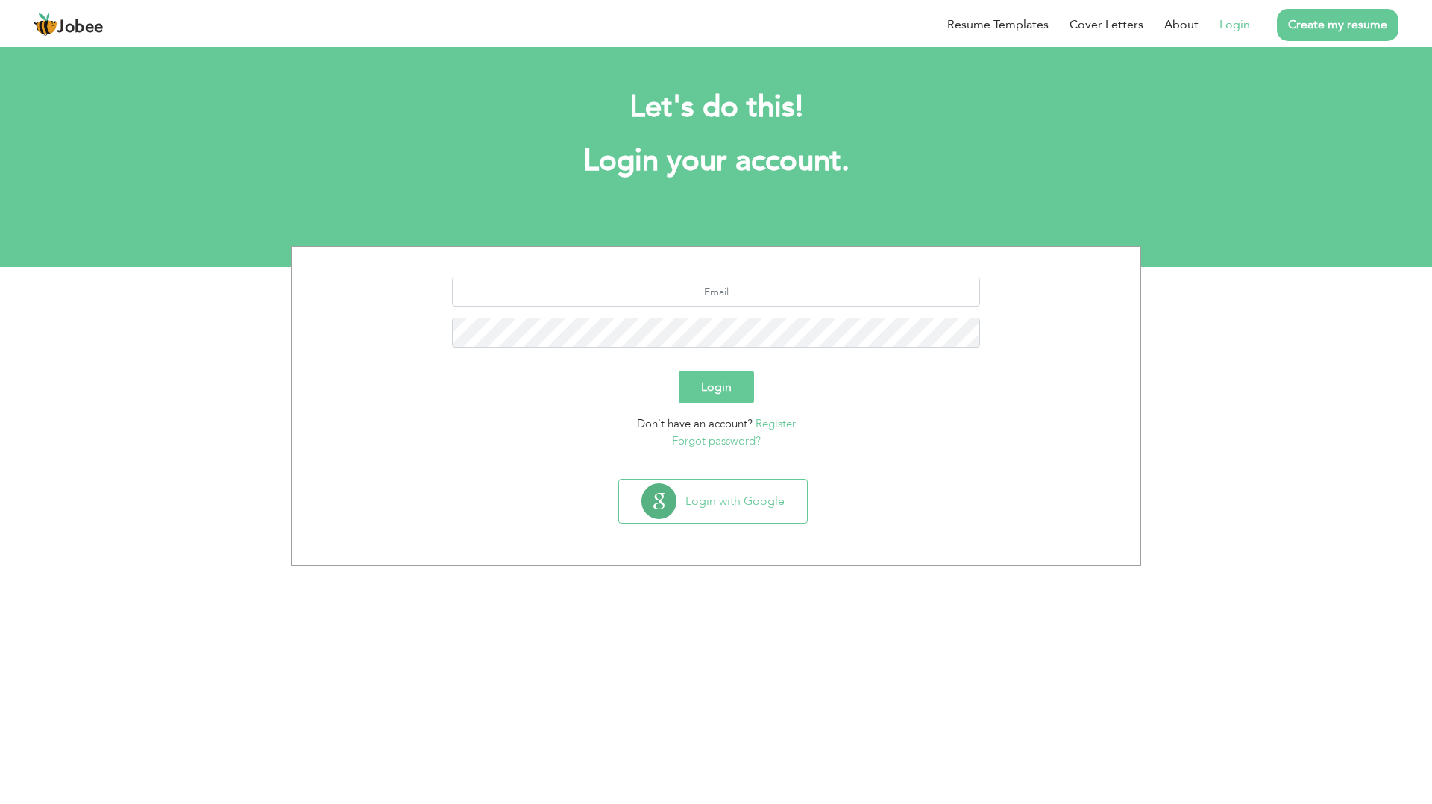  Describe the element at coordinates (998, 25) in the screenshot. I see `a: Resume Templates` at that location.